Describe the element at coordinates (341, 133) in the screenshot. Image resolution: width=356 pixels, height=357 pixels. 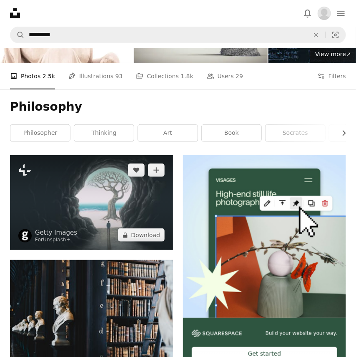
I see `button: scroll list to the right` at that location.